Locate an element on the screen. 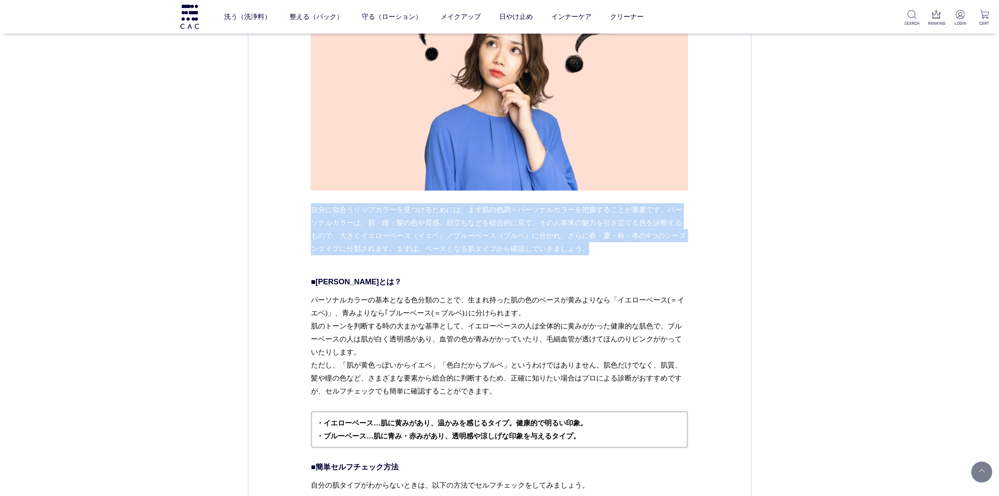 The image size is (999, 496). p: RANKING is located at coordinates (936, 23).